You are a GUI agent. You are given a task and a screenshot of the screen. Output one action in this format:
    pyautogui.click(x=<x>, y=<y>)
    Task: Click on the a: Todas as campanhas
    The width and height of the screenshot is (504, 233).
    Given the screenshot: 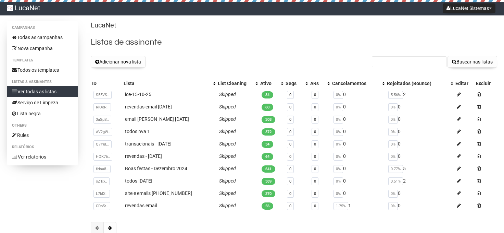 What is the action you would take?
    pyautogui.click(x=42, y=37)
    